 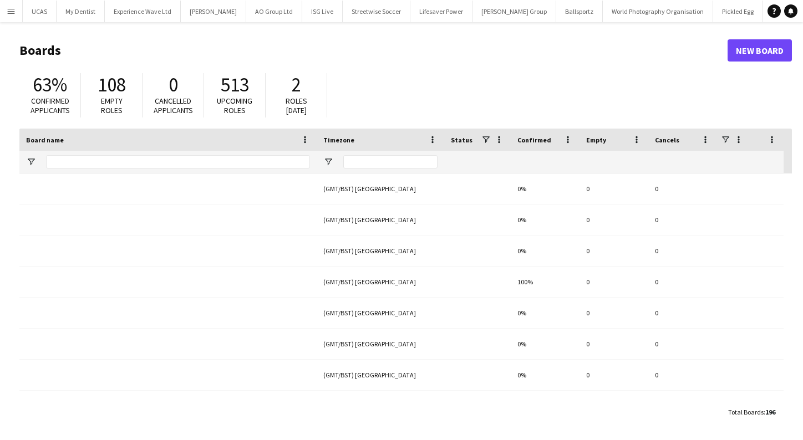 What do you see at coordinates (80, 11) in the screenshot?
I see `button: My Dentist` at bounding box center [80, 11].